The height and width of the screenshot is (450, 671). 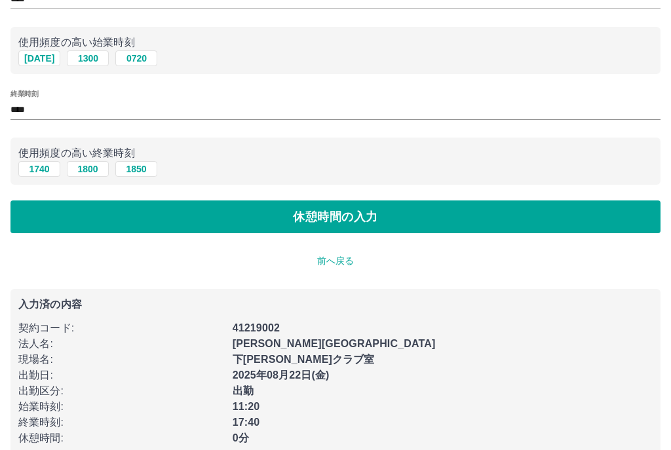 I want to click on p: 出勤区分 :, so click(x=121, y=391).